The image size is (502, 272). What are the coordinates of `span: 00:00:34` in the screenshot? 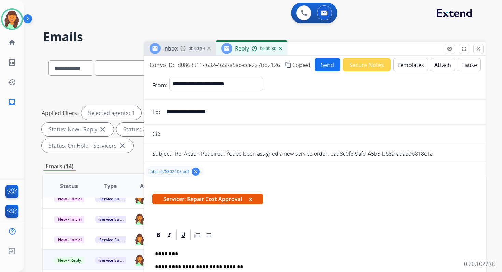 It's located at (197, 49).